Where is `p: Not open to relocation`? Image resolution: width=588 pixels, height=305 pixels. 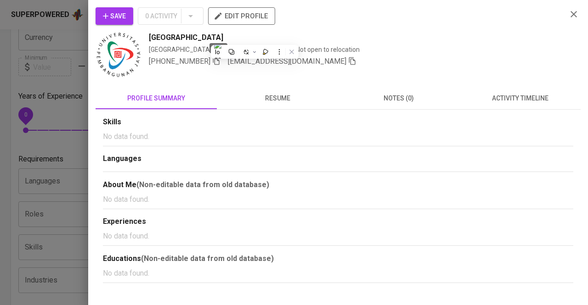 p: Not open to relocation is located at coordinates (327, 50).